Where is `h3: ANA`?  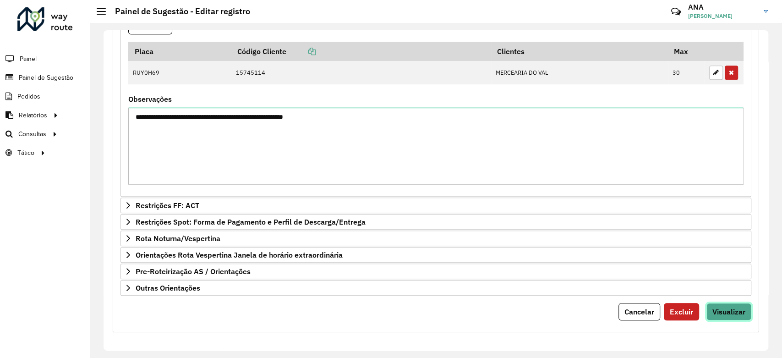
h3: ANA is located at coordinates (723, 7).